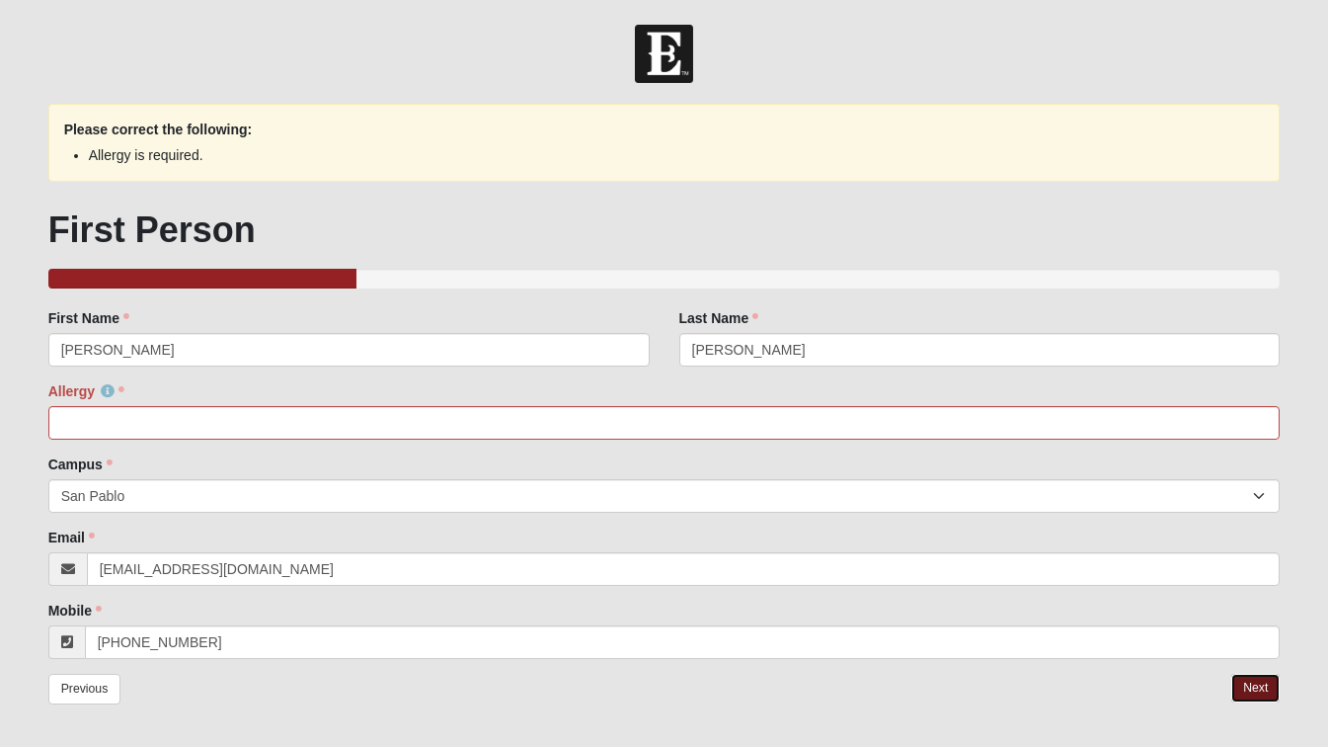 This screenshot has width=1328, height=747. Describe the element at coordinates (85, 688) in the screenshot. I see `a: Previous` at that location.